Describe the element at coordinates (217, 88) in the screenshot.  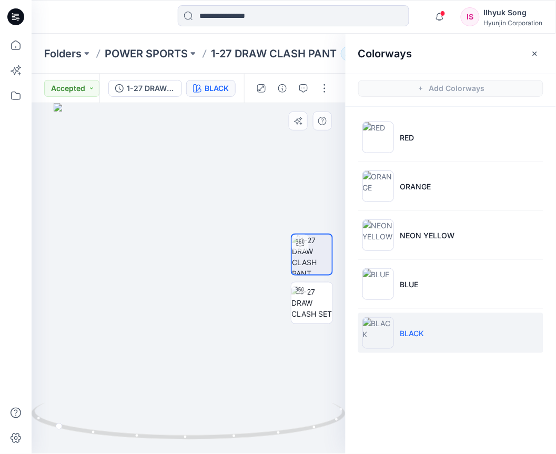
I see `div: BLACK` at that location.